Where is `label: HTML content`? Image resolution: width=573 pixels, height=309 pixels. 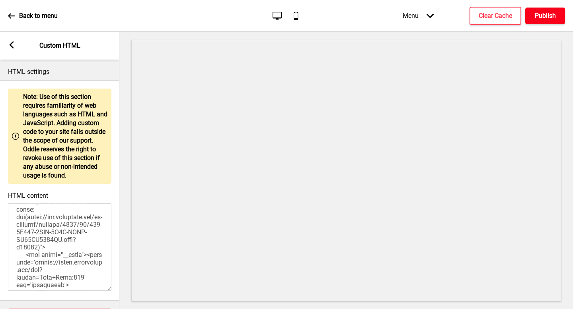
label: HTML content is located at coordinates (28, 196).